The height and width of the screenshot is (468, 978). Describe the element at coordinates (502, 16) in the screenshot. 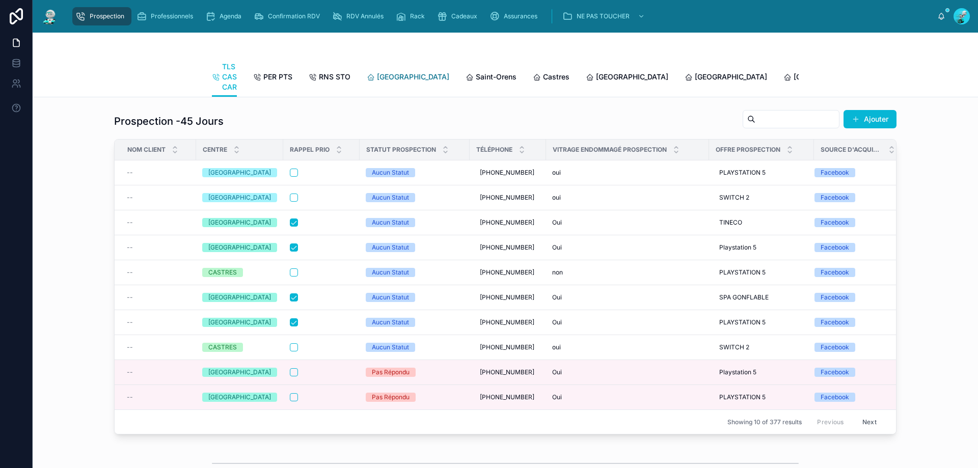

I see `div: scrollable content` at that location.